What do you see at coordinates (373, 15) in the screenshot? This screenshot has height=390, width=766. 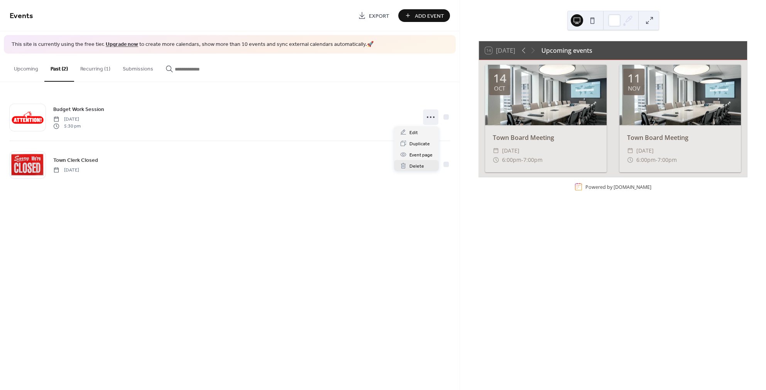 I see `a: Export` at bounding box center [373, 15].